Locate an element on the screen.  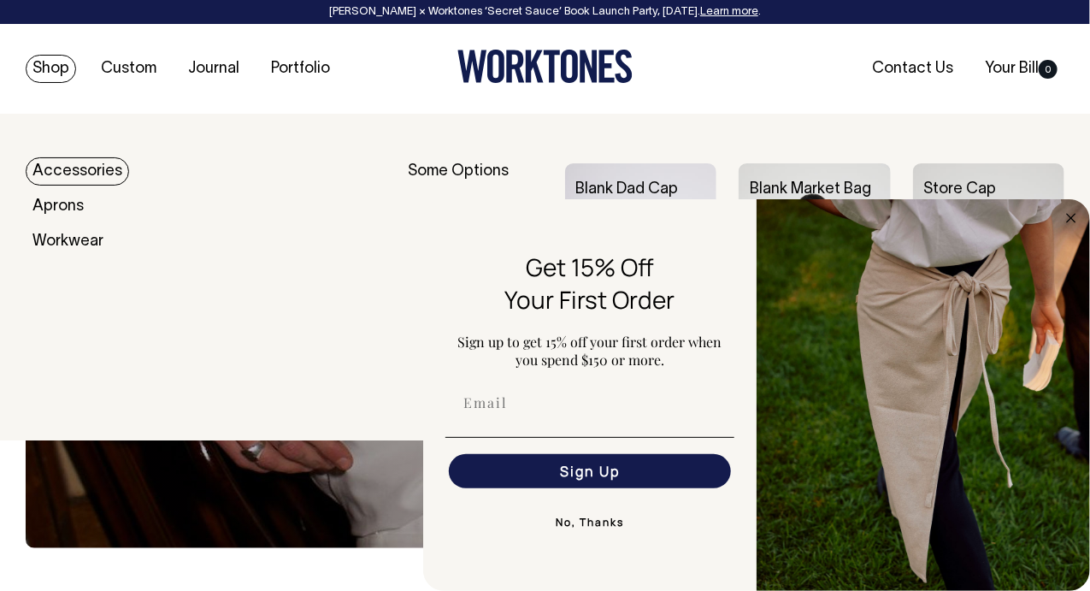
div: FLYOUT Form is located at coordinates (757, 395).